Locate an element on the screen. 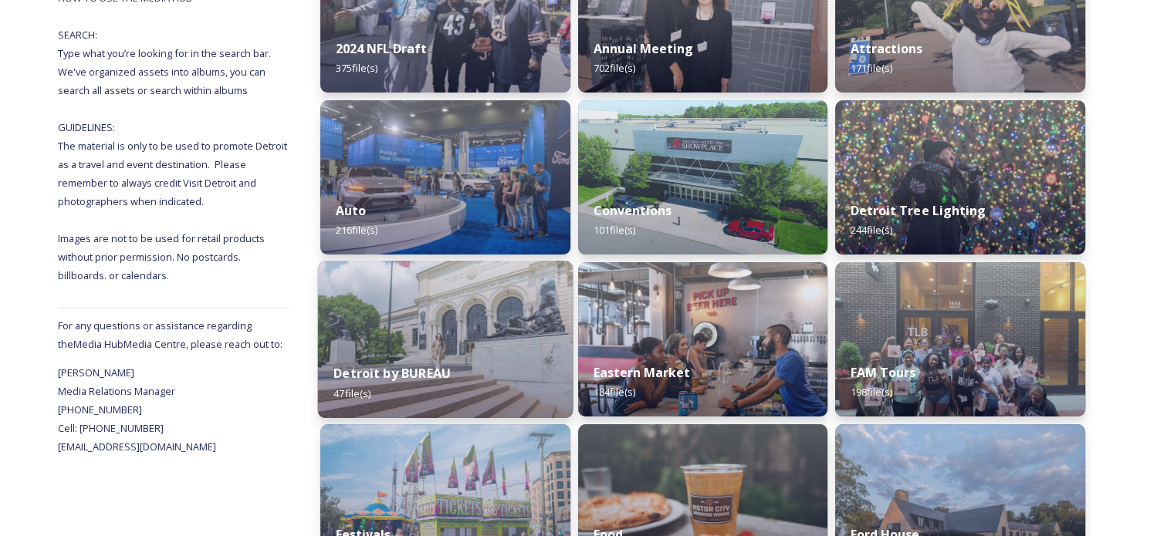 The width and height of the screenshot is (1174, 536). strong: Detroit Tree Lighting is located at coordinates (918, 211).